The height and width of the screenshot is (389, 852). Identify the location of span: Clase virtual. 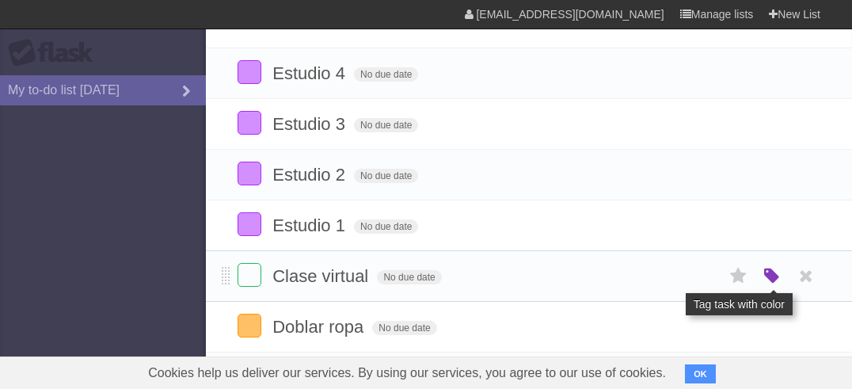
(322, 276).